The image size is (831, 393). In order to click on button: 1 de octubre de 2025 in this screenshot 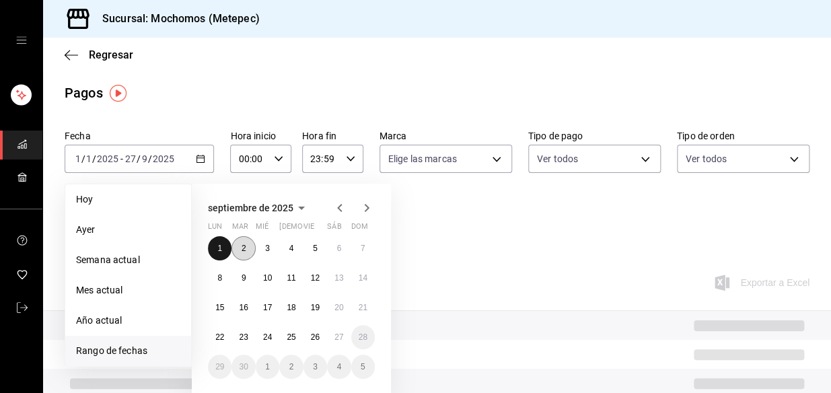, I will do `click(267, 367)`.